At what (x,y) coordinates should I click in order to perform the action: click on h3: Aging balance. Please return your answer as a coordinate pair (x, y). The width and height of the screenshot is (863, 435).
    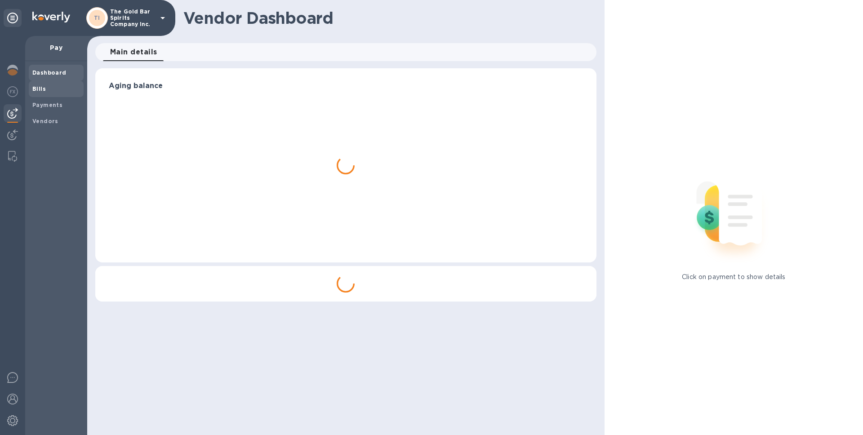
    Looking at the image, I should click on (346, 86).